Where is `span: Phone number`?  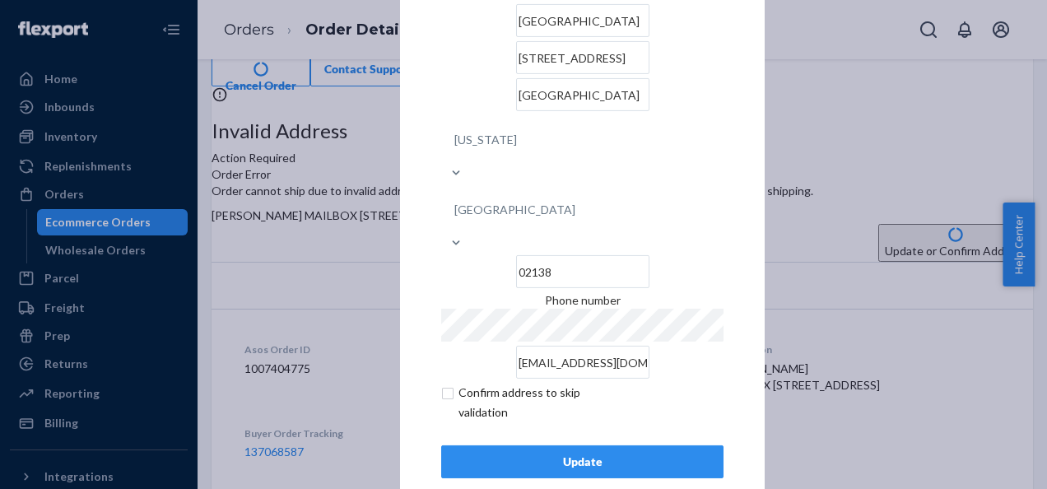 span: Phone number is located at coordinates (583, 300).